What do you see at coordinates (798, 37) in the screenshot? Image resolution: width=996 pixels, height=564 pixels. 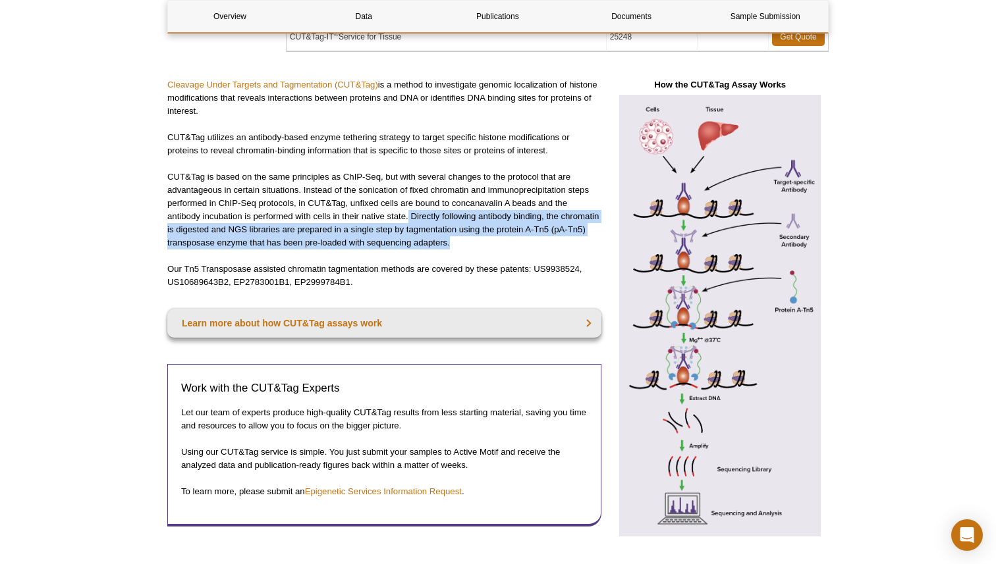 I see `a: Get Quote` at bounding box center [798, 37].